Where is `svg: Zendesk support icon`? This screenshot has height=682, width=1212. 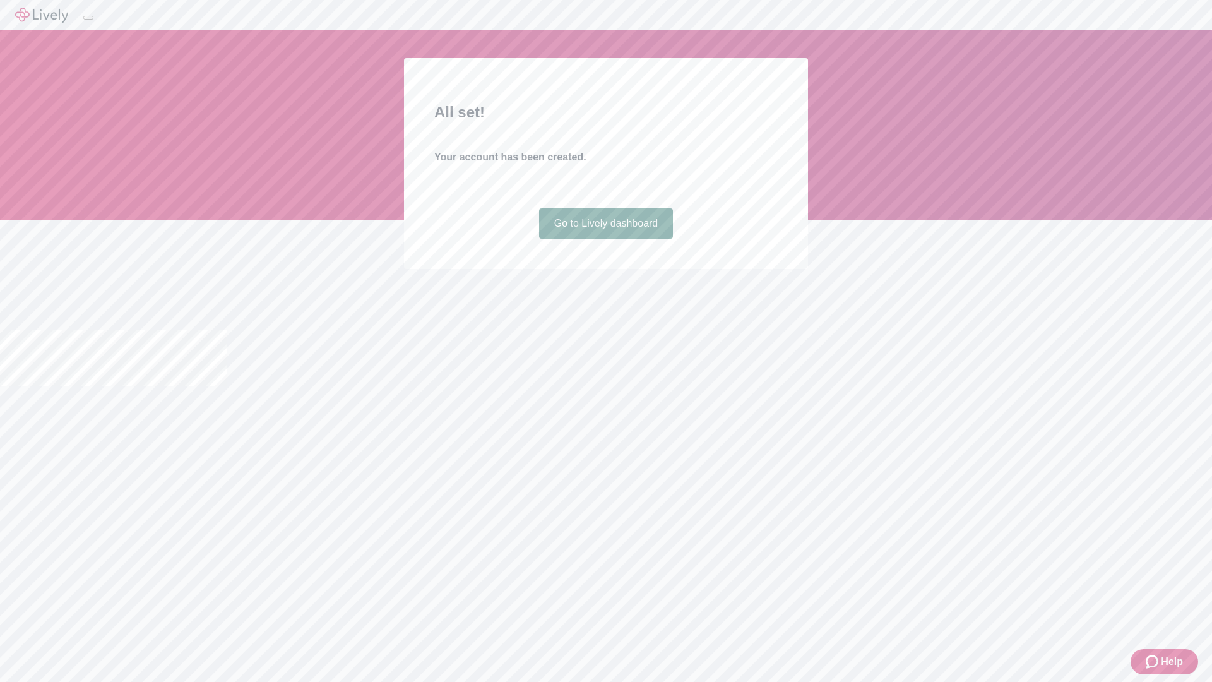 svg: Zendesk support icon is located at coordinates (1153, 662).